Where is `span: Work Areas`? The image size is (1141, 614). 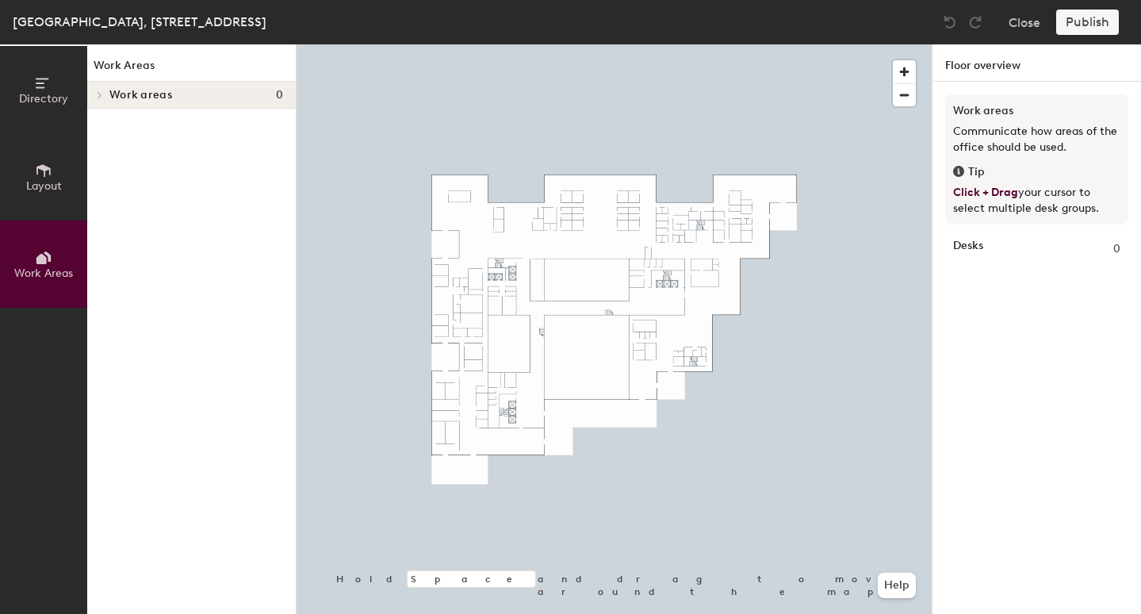
span: Work Areas is located at coordinates (44, 273).